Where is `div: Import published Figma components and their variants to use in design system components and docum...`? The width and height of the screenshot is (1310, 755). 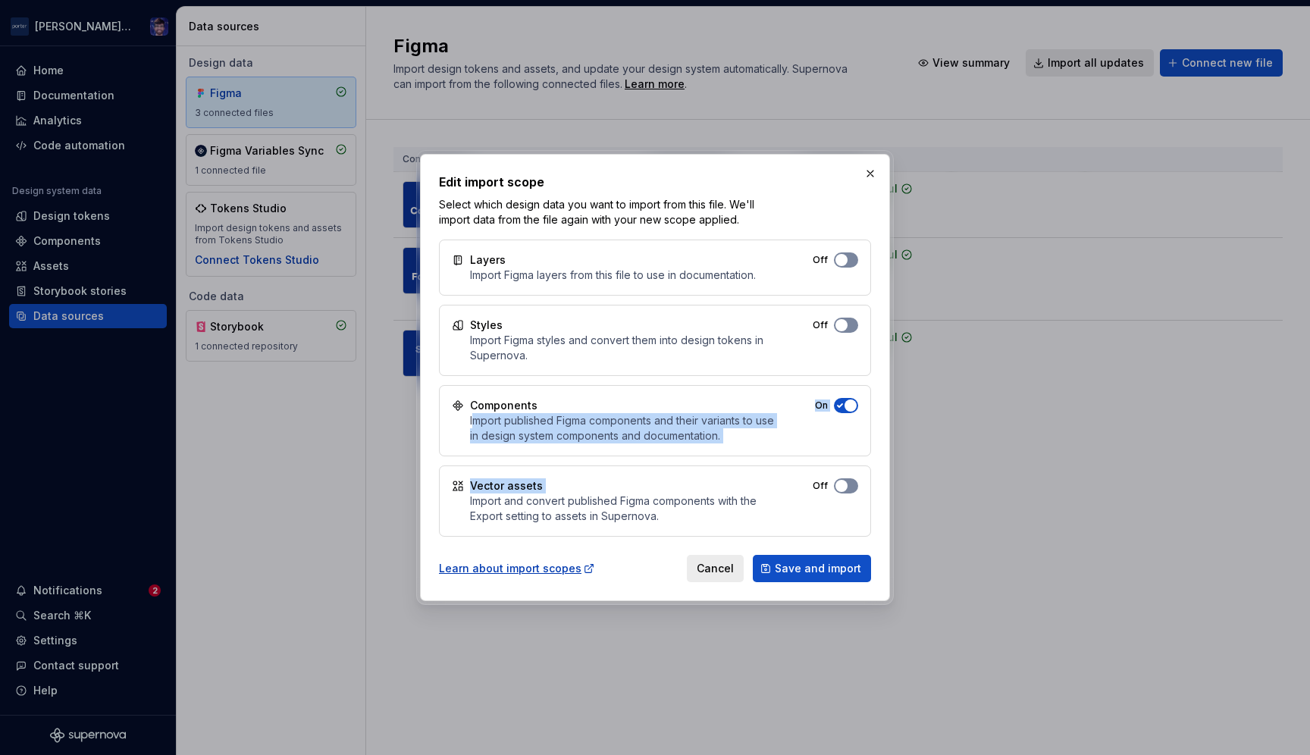 div: Import published Figma components and their variants to use in design system components and docum... is located at coordinates (622, 428).